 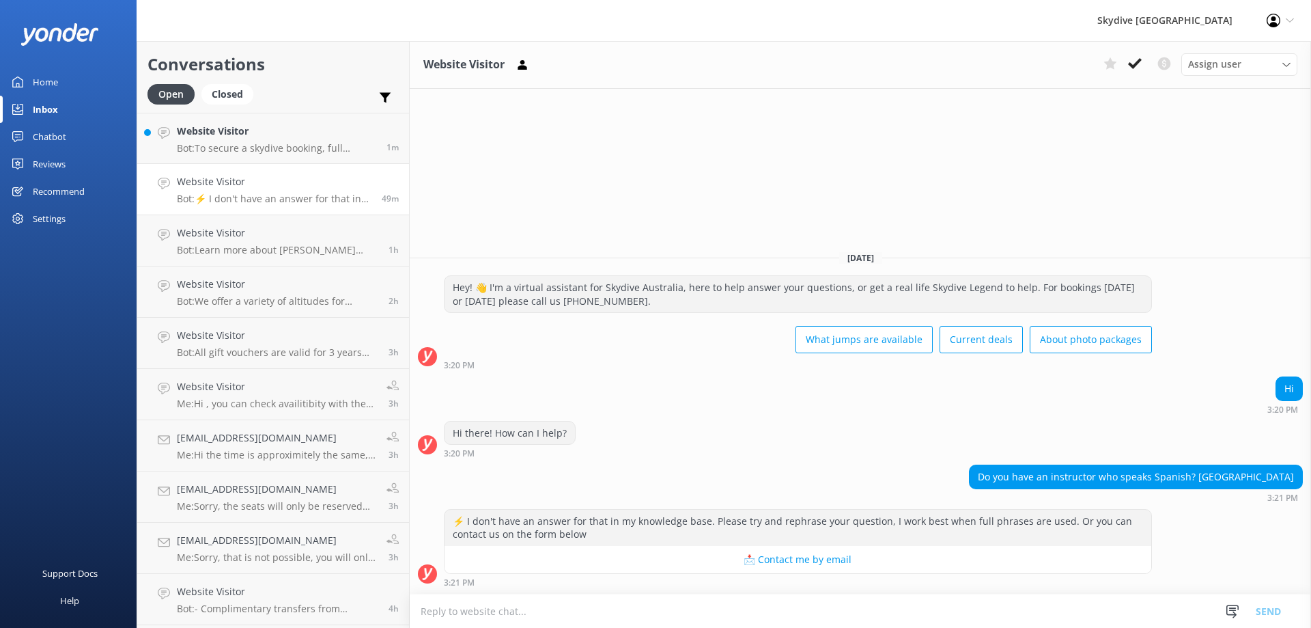 What do you see at coordinates (1239, 64) in the screenshot?
I see `div: Assign User` at bounding box center [1239, 64].